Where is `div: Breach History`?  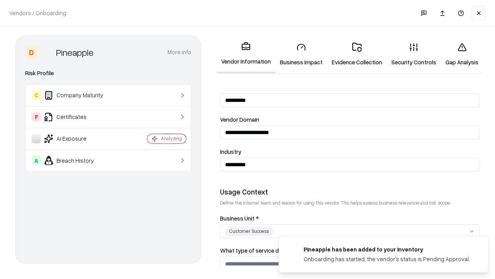 div: Breach History is located at coordinates (78, 160).